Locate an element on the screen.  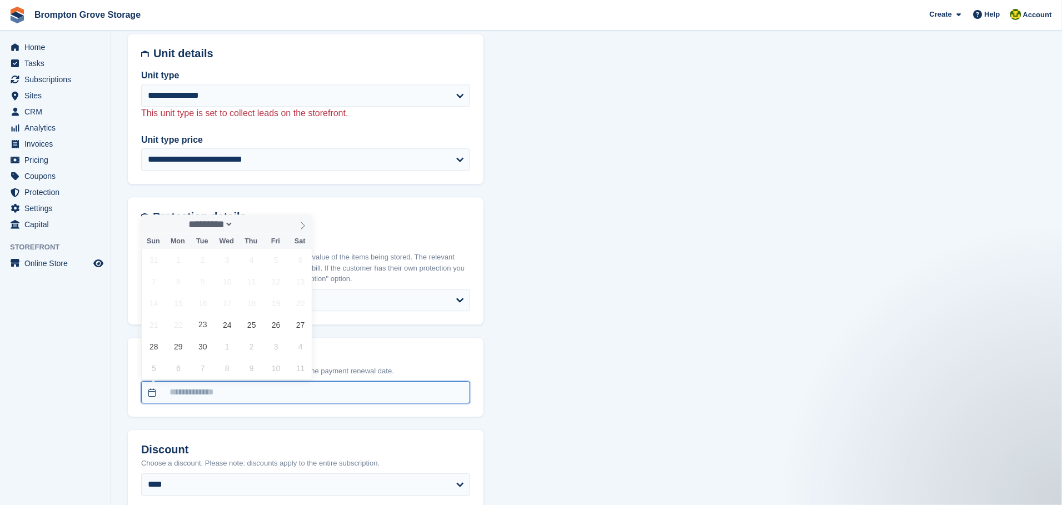
label: Unit type is located at coordinates (306, 76).